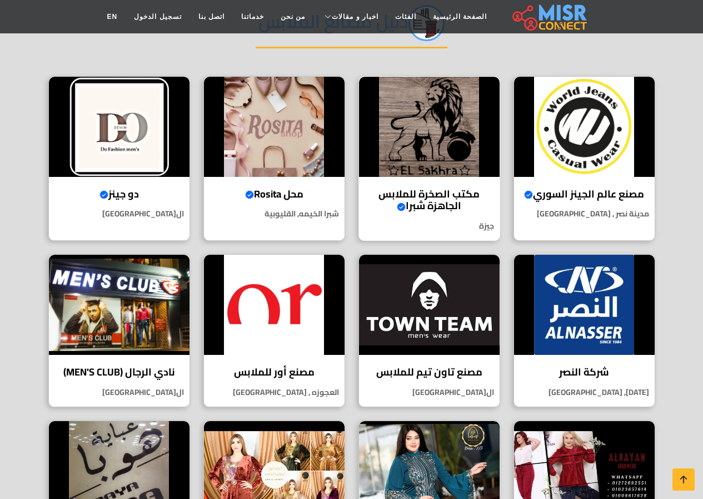 This screenshot has width=703, height=499. I want to click on img: مصنع تاون تيم للملابس, so click(429, 305).